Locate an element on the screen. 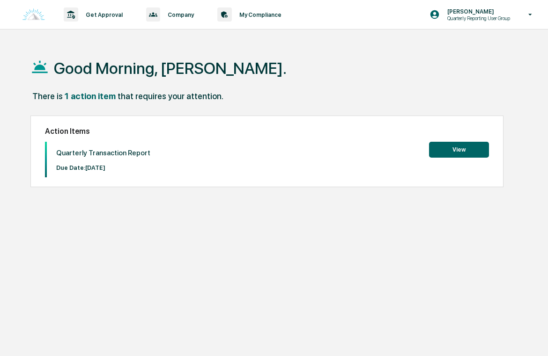 Image resolution: width=548 pixels, height=356 pixels. p: Company is located at coordinates (179, 15).